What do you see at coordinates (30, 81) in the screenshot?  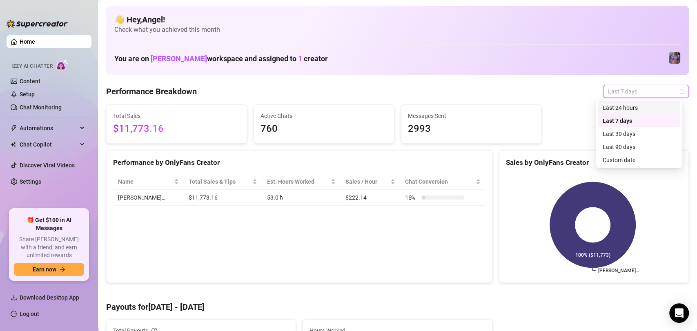 I see `a: Content` at bounding box center [30, 81].